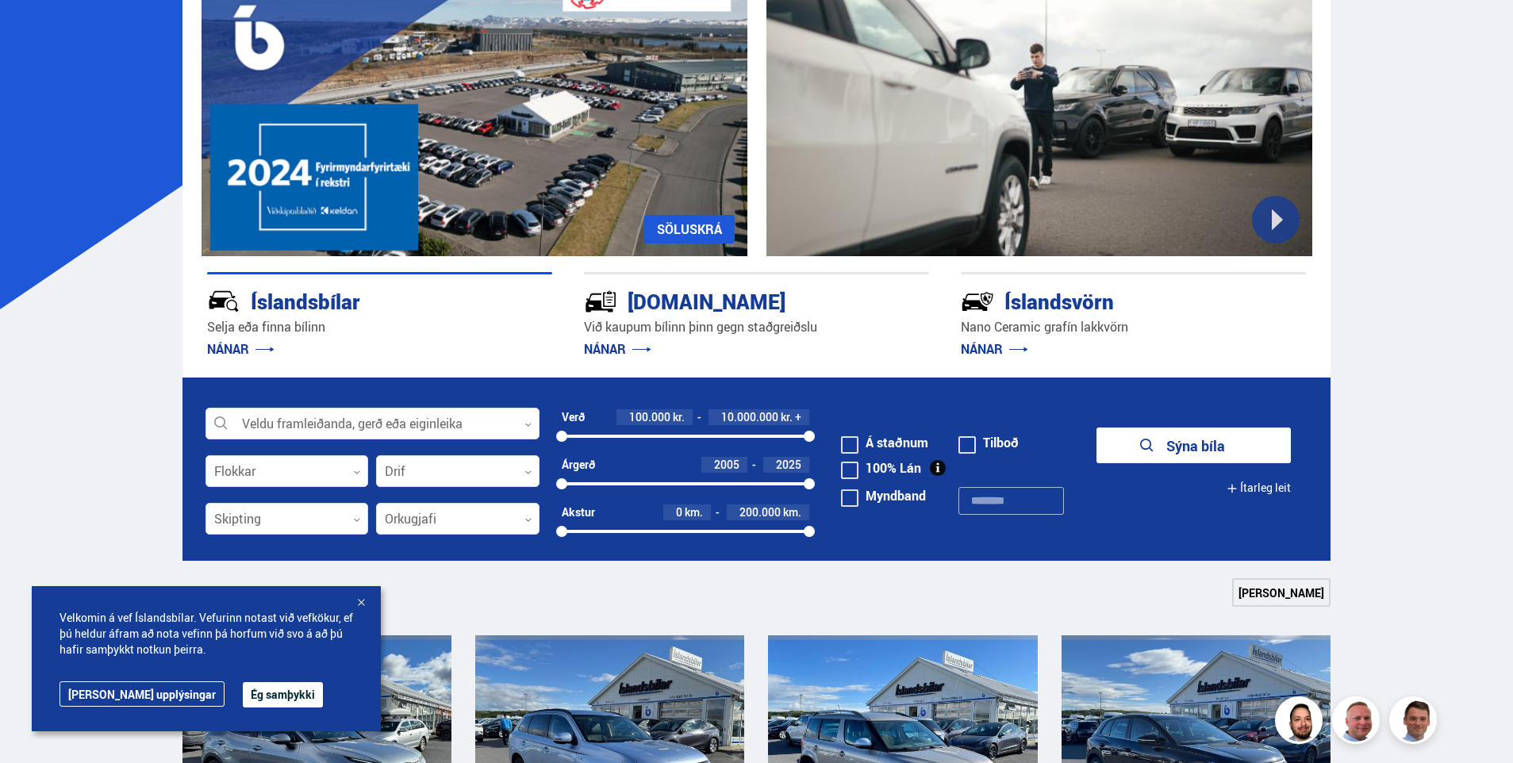  What do you see at coordinates (246, 600) in the screenshot?
I see `h1: Nýtt á skrá` at bounding box center [246, 600].